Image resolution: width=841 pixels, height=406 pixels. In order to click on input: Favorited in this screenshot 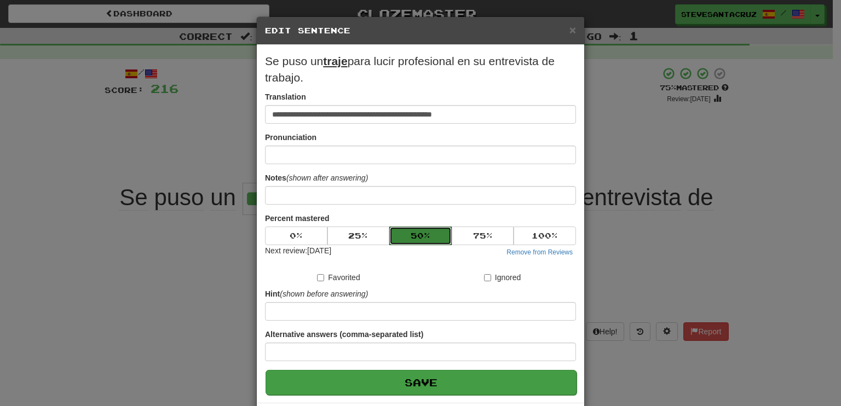, I will do `click(320, 277)`.